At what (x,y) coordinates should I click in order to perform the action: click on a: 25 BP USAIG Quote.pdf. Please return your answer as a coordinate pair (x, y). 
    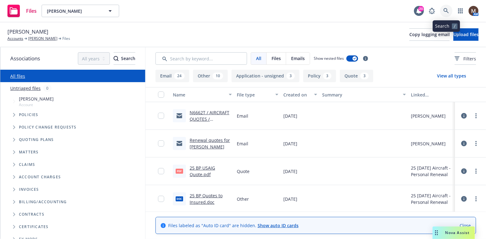
    Looking at the image, I should click on (203, 171).